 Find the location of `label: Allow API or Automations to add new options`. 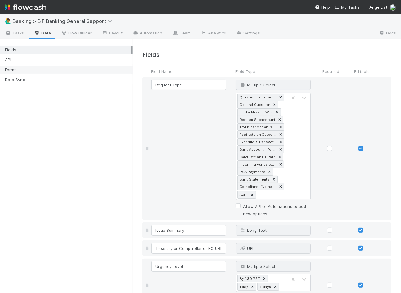

label: Allow API or Automations to add new options is located at coordinates (277, 210).